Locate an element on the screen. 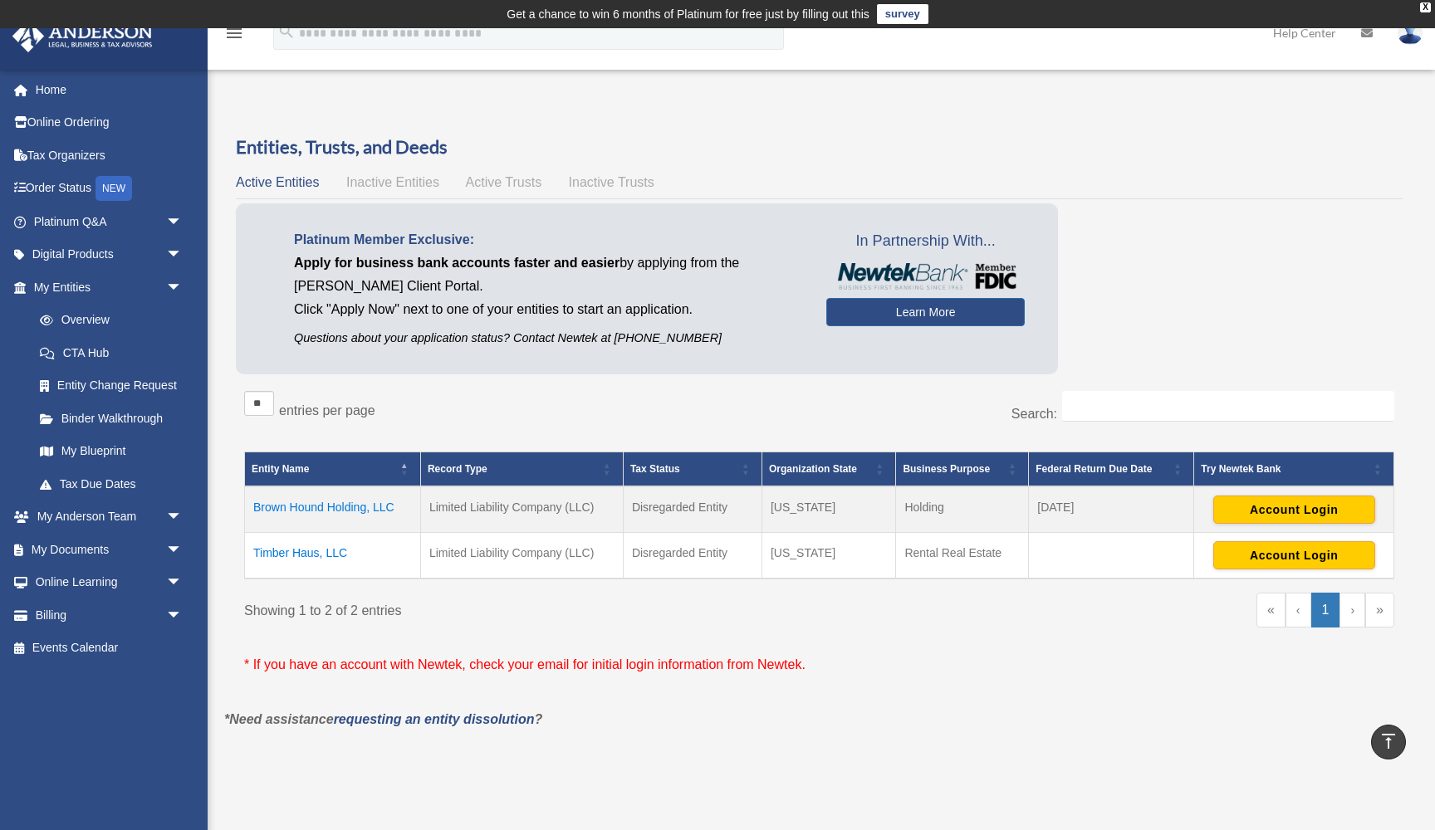  div: close is located at coordinates (1425, 7).